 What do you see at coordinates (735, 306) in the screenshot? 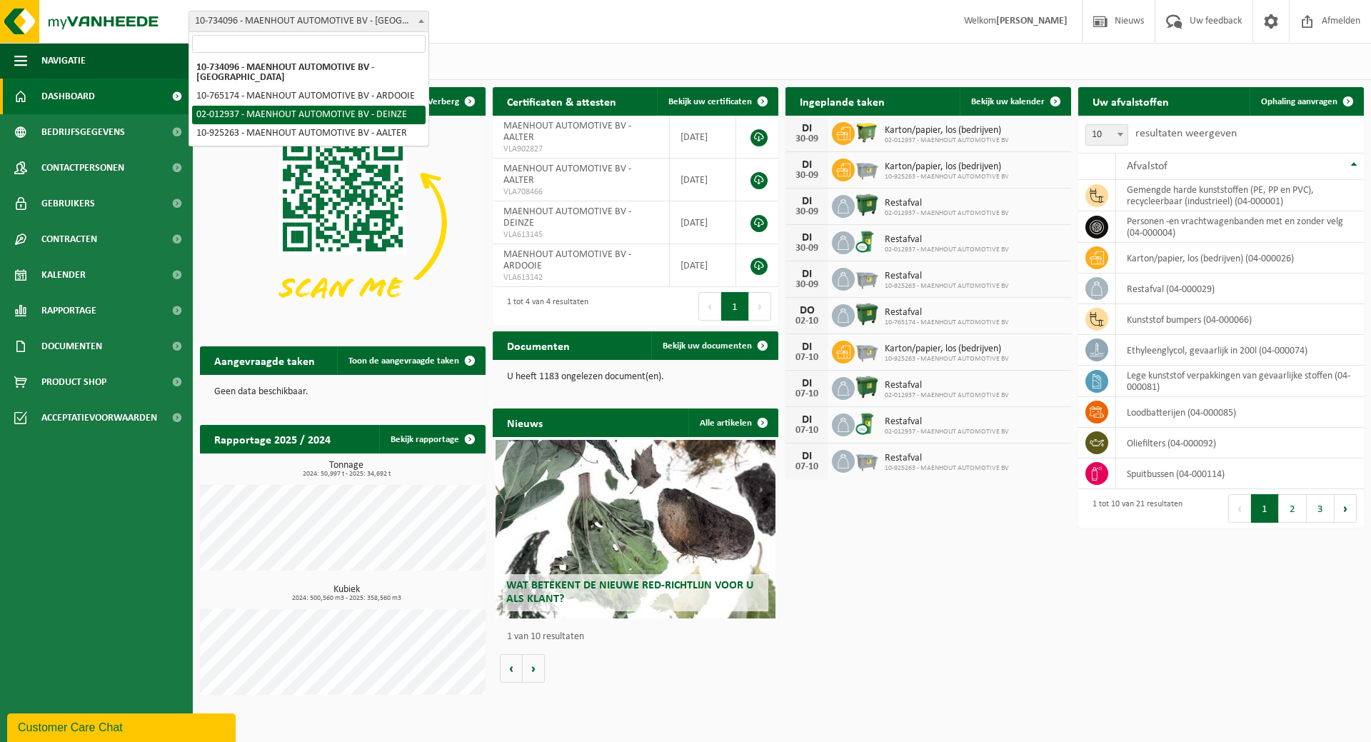
I see `button: 1` at bounding box center [735, 306].